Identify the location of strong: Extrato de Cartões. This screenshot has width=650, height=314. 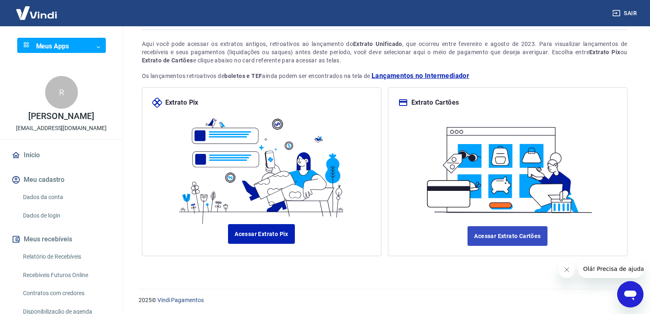
(167, 60).